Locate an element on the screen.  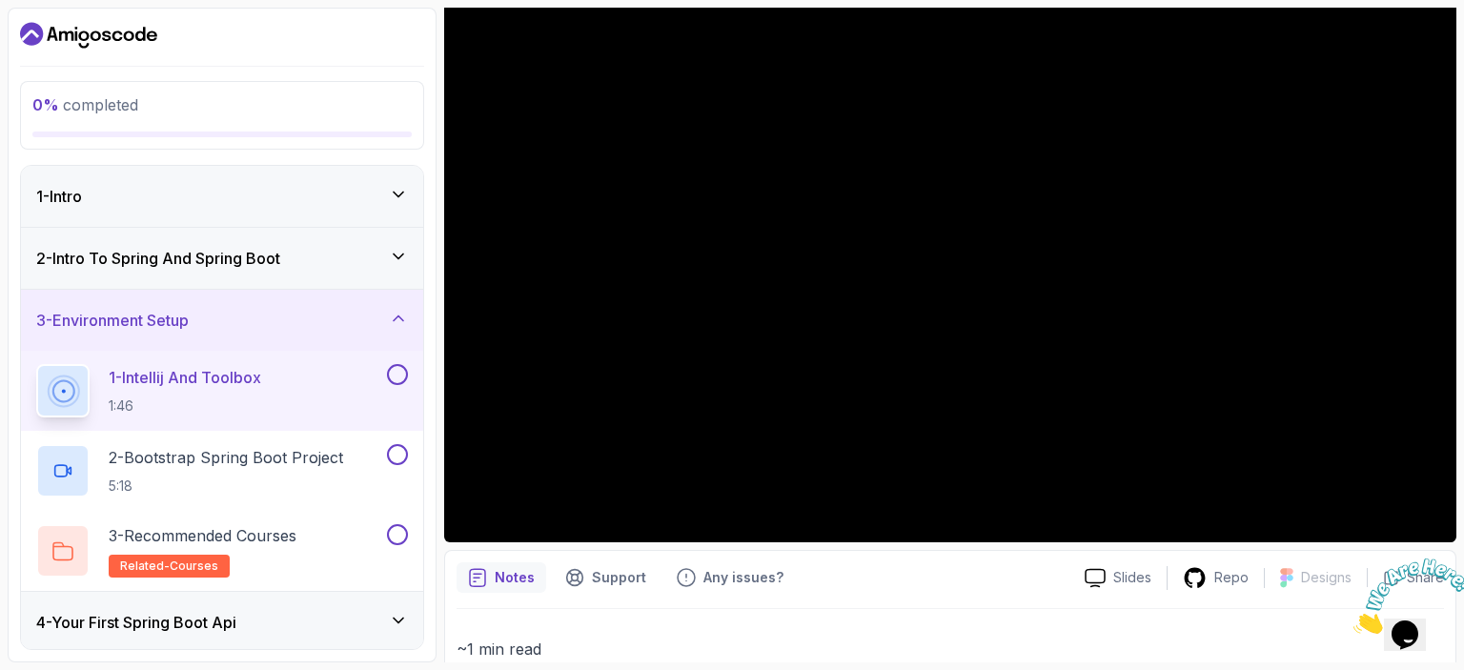
p: Support is located at coordinates (619, 578).